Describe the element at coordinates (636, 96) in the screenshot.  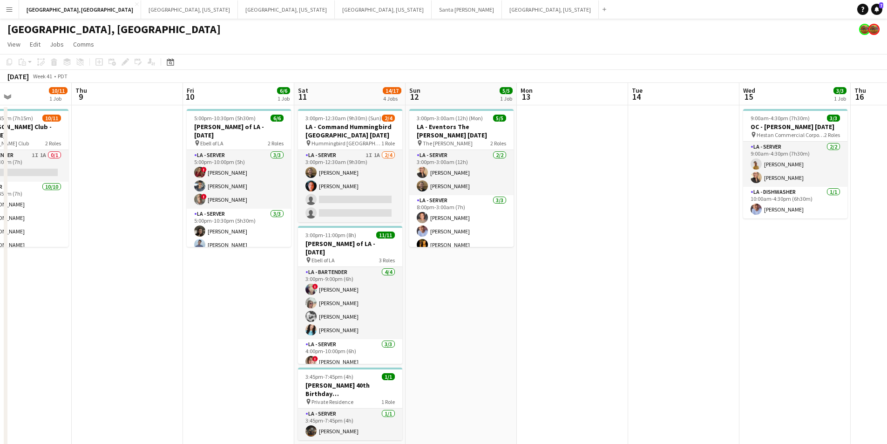
I see `span: 14` at that location.